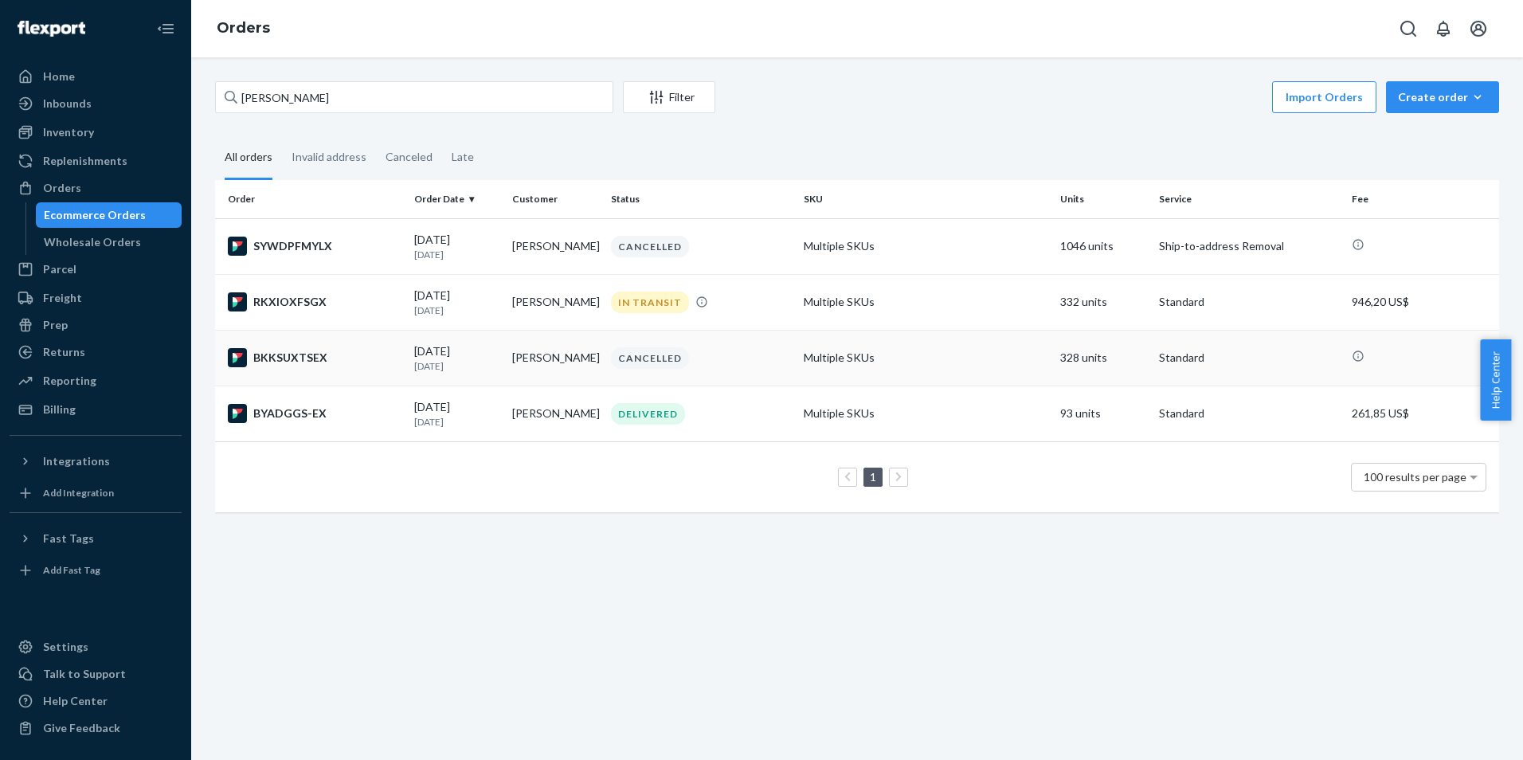 The image size is (1523, 760). Describe the element at coordinates (1249, 199) in the screenshot. I see `th: Service` at that location.